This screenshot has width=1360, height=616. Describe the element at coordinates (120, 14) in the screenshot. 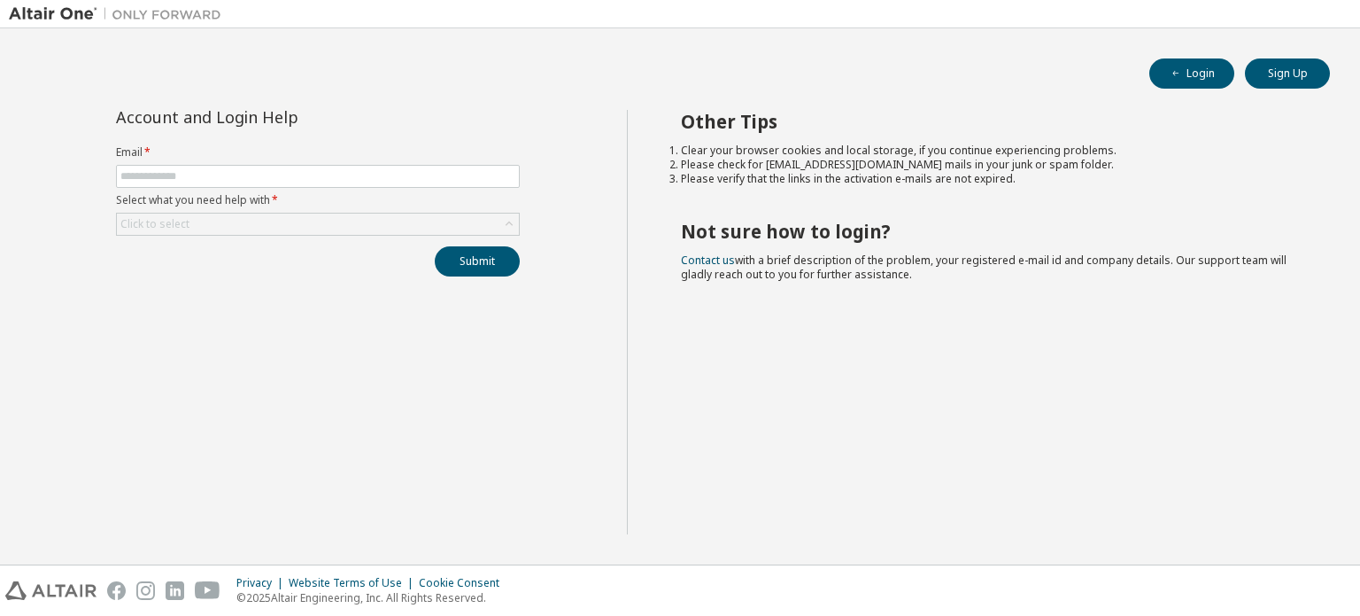

I see `img: Altair One` at that location.